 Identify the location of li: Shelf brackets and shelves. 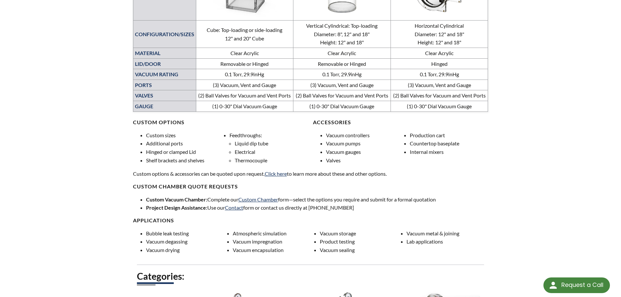
(185, 160).